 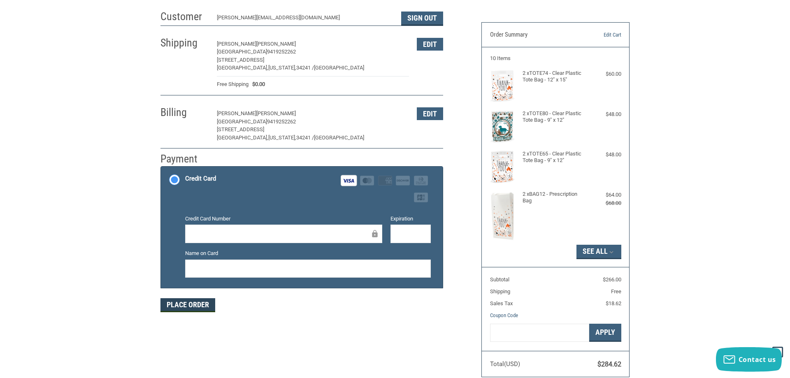 What do you see at coordinates (188, 305) in the screenshot?
I see `button: Place Order` at bounding box center [188, 305].